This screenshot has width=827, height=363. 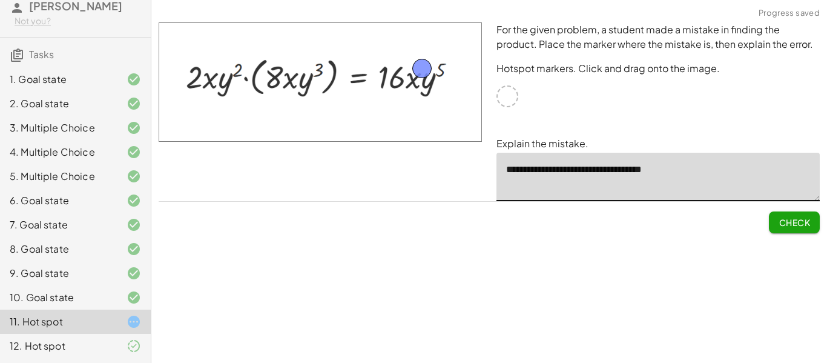 What do you see at coordinates (58, 104) in the screenshot?
I see `div: 2. Goal state` at bounding box center [58, 104].